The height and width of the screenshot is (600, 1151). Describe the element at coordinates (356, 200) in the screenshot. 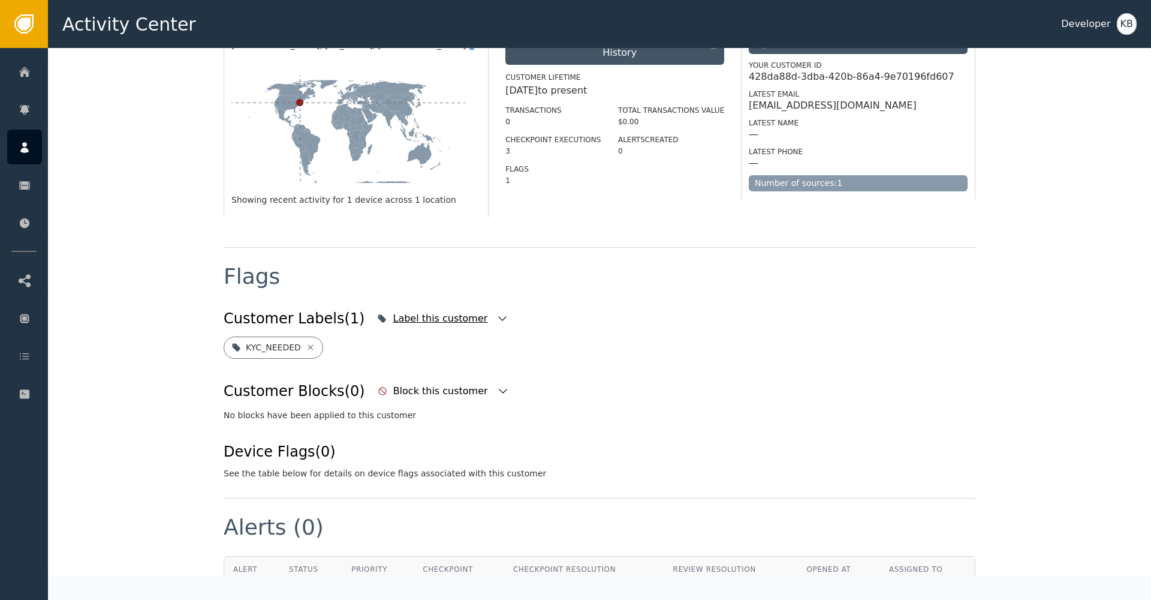

I see `div: Showing recent activity for 1 device across 1 location` at that location.